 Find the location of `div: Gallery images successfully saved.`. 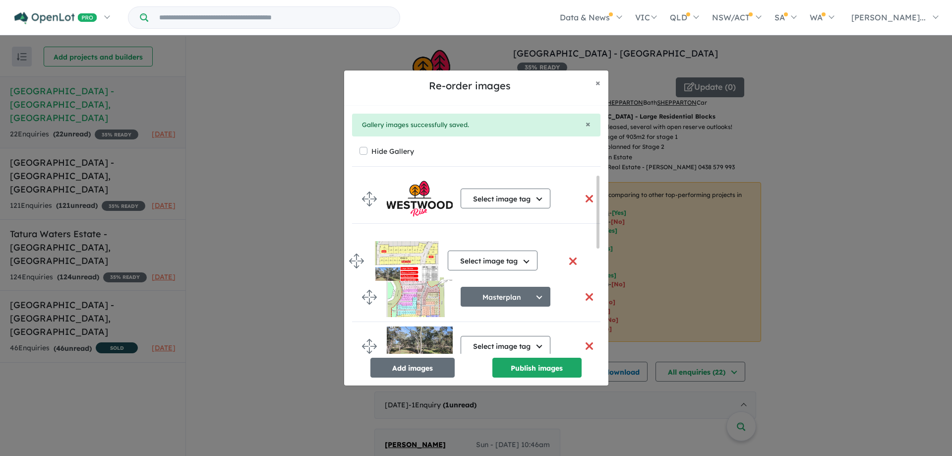

div: Gallery images successfully saved. is located at coordinates (476, 125).